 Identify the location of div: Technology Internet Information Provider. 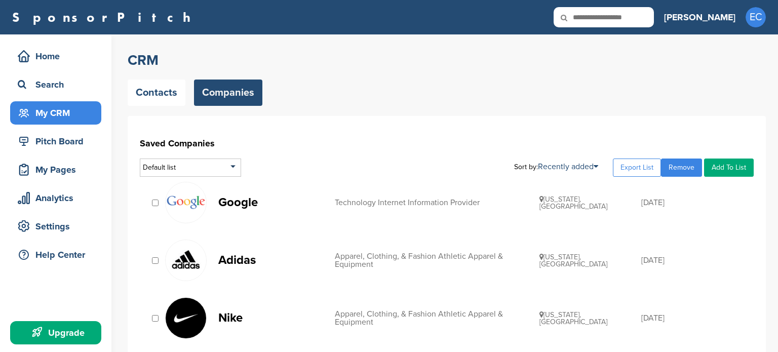
(437, 203).